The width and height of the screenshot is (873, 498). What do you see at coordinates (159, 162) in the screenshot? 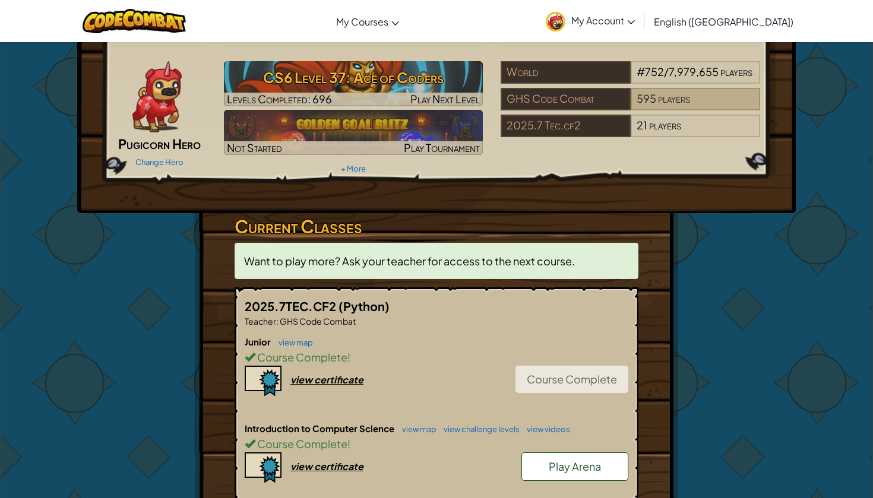
I see `a: Change Hero` at bounding box center [159, 162].